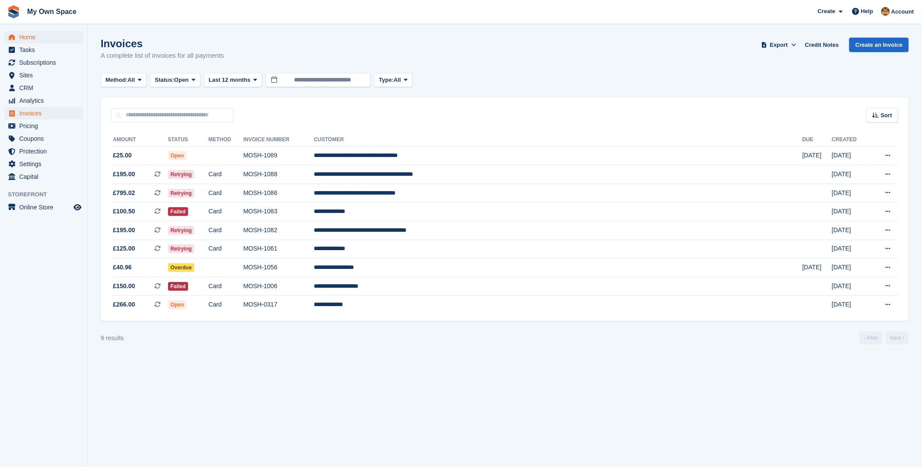 Image resolution: width=922 pixels, height=467 pixels. Describe the element at coordinates (46, 113) in the screenshot. I see `span: Invoices` at that location.